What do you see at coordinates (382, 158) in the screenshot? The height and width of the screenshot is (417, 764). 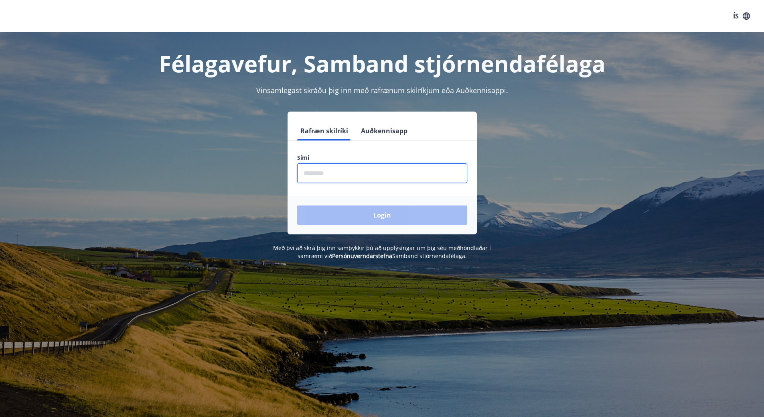 I see `label: Sími` at bounding box center [382, 158].